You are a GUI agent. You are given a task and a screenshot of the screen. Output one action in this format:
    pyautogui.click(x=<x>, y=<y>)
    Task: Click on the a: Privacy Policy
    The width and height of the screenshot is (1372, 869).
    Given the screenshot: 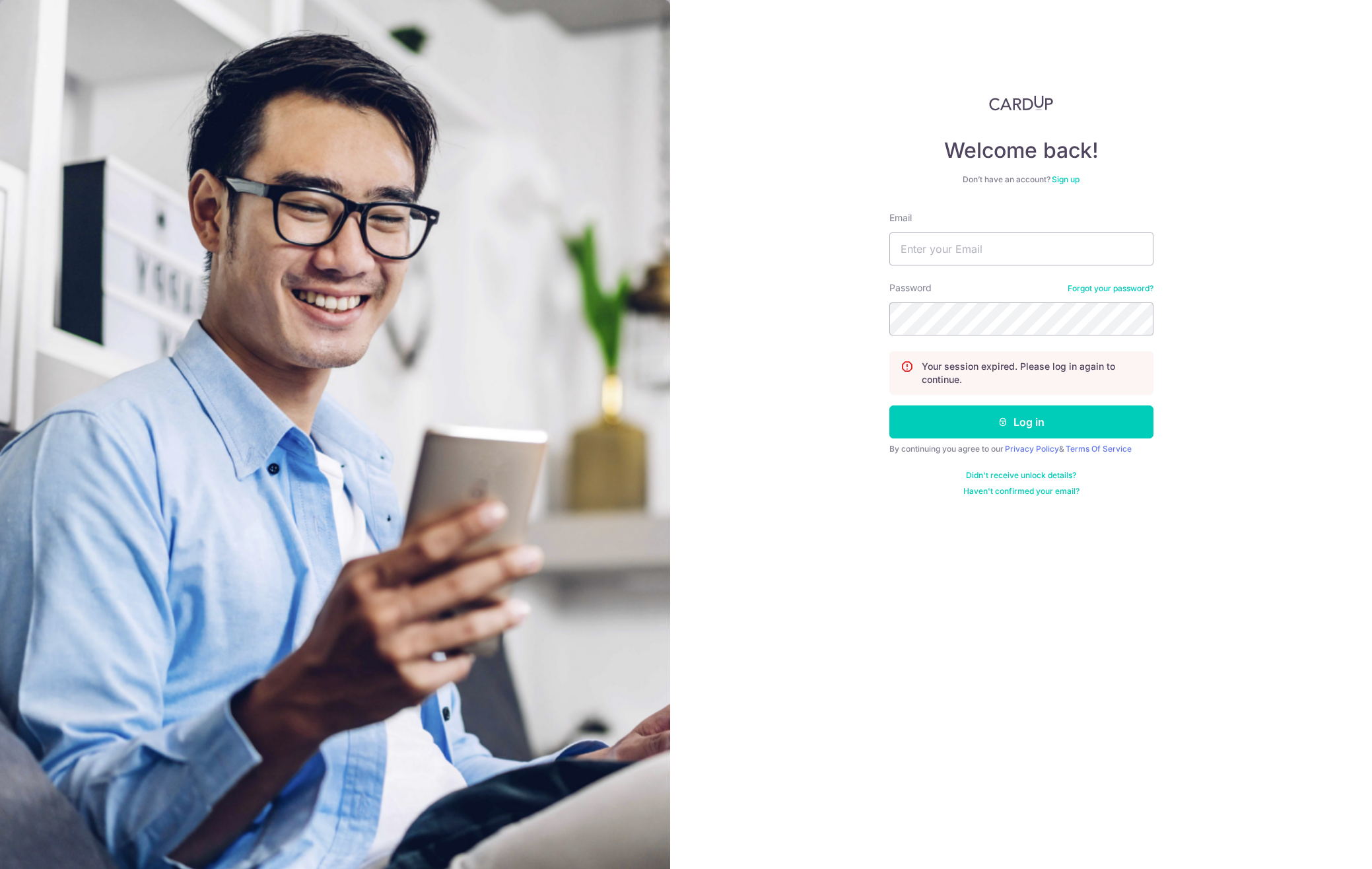 What is the action you would take?
    pyautogui.click(x=1032, y=448)
    